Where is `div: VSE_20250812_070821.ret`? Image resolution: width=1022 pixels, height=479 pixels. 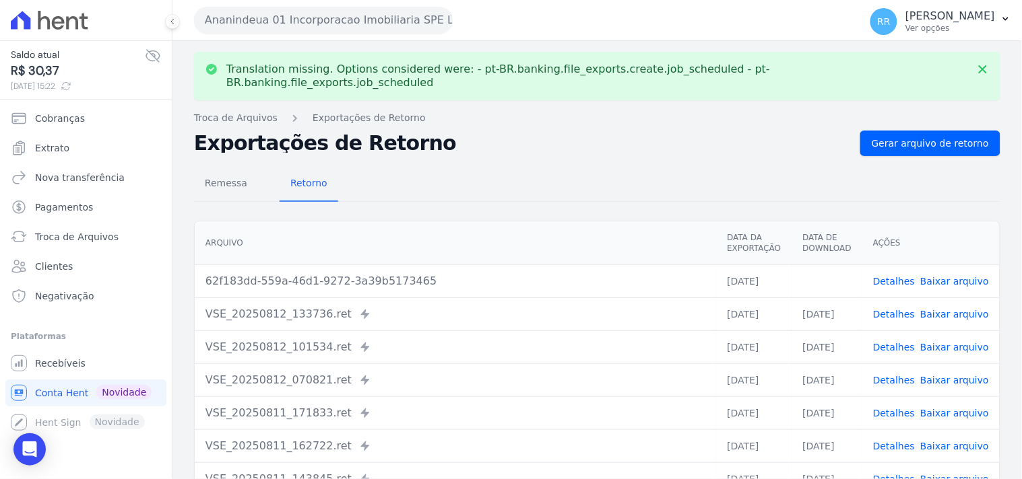 div: VSE_20250812_070821.ret is located at coordinates (455, 380).